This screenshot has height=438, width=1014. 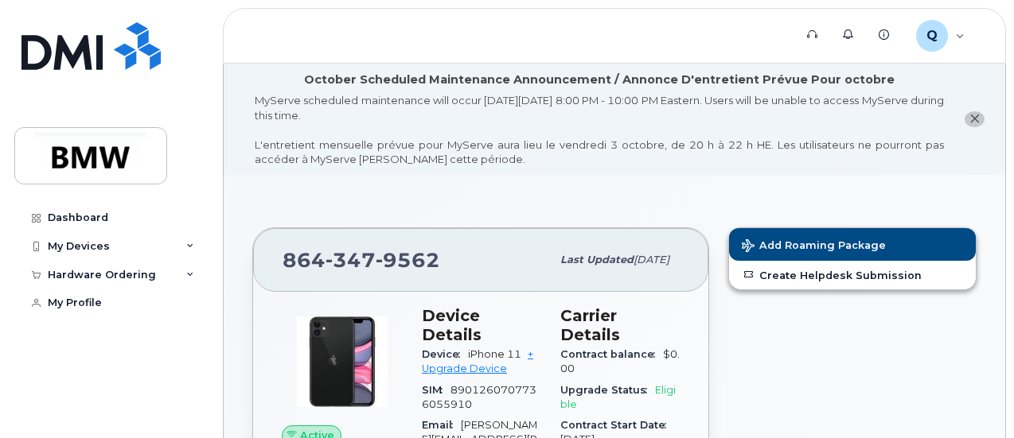 I want to click on button: Add Roaming Package, so click(x=852, y=244).